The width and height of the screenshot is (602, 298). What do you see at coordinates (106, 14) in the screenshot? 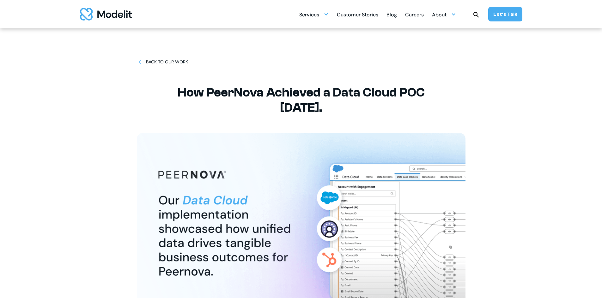
I see `a: home` at bounding box center [106, 14].